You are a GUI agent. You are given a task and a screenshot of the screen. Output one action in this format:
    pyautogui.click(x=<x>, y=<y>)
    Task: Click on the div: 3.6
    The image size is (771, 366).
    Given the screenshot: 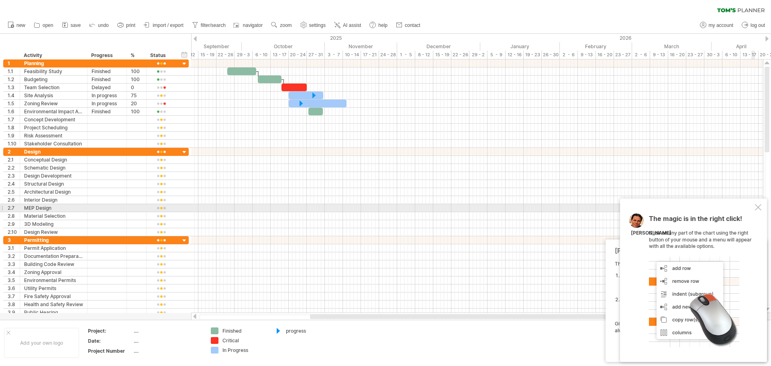 What is the action you would take?
    pyautogui.click(x=14, y=288)
    